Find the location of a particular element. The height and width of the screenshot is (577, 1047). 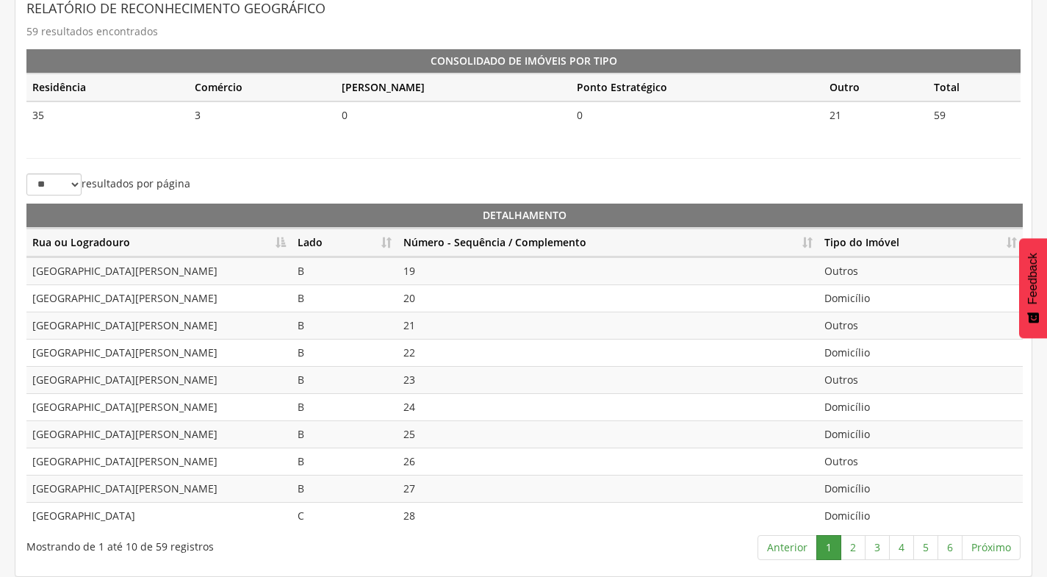

div: Mostrando de 1 até 10 de 59 registros is located at coordinates (227, 544).